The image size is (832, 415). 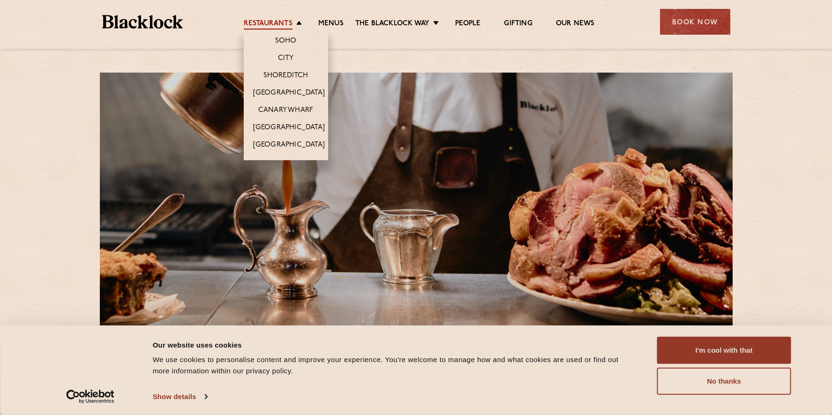 What do you see at coordinates (286, 76) in the screenshot?
I see `a: Shoreditch` at bounding box center [286, 76].